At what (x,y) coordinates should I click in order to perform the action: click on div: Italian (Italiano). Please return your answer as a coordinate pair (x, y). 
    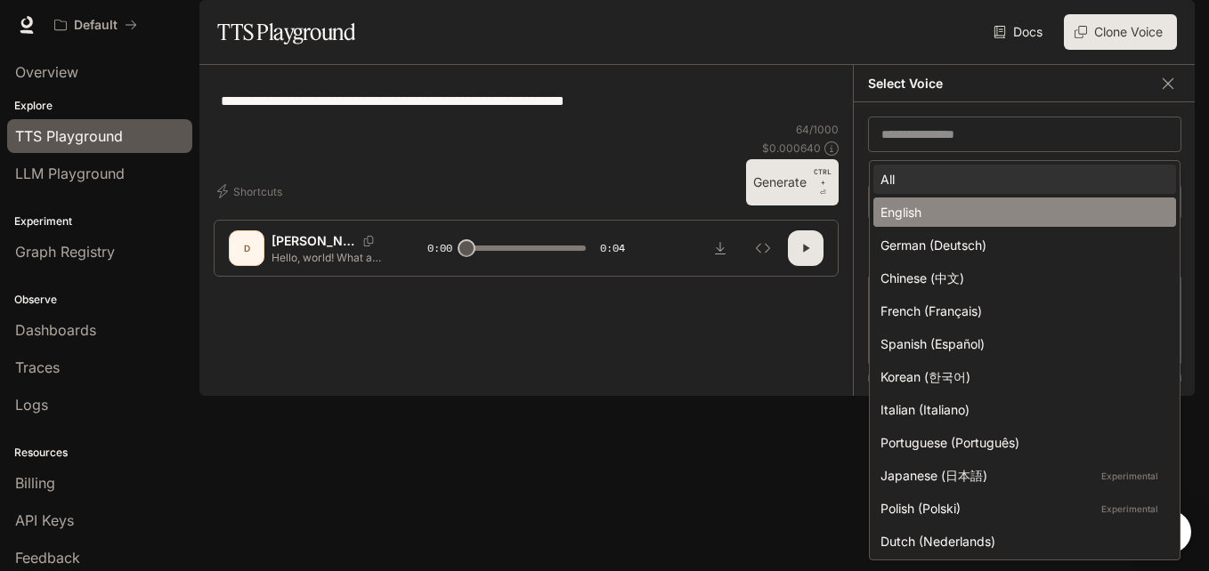
    Looking at the image, I should click on (1021, 409).